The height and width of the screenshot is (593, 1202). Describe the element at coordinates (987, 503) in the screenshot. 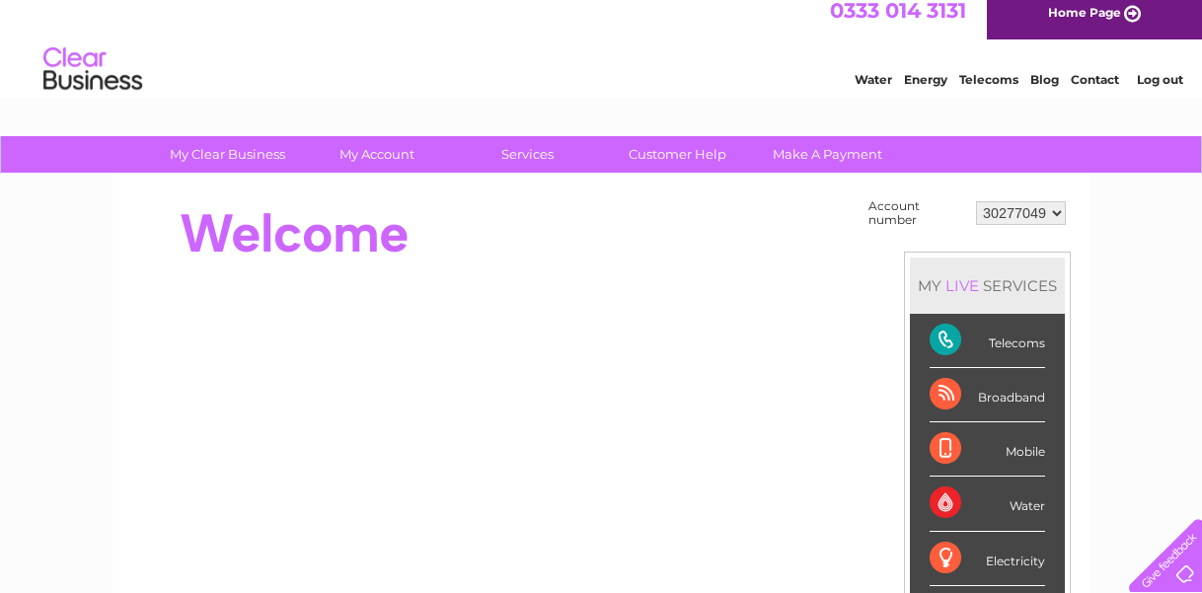

I see `div: Water` at that location.